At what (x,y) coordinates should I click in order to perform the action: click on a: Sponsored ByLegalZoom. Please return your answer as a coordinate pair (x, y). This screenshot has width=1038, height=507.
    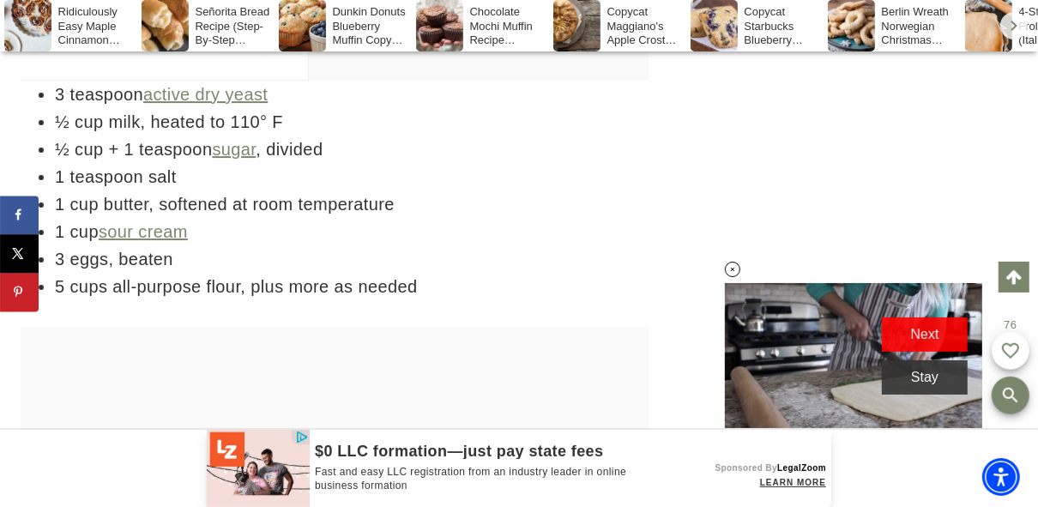
    Looking at the image, I should click on (770, 467).